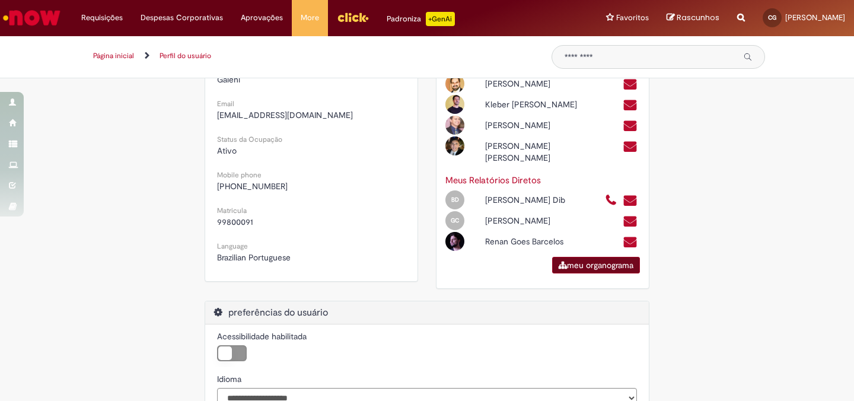 Image resolution: width=854 pixels, height=401 pixels. Describe the element at coordinates (421, 19) in the screenshot. I see `div: Padroniza` at that location.